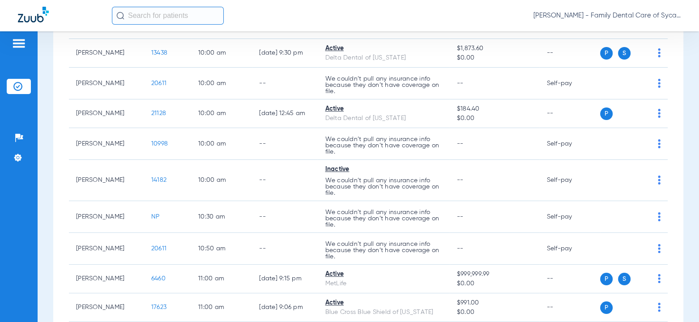 The height and width of the screenshot is (322, 699). I want to click on input: Search for patients, so click(168, 16).